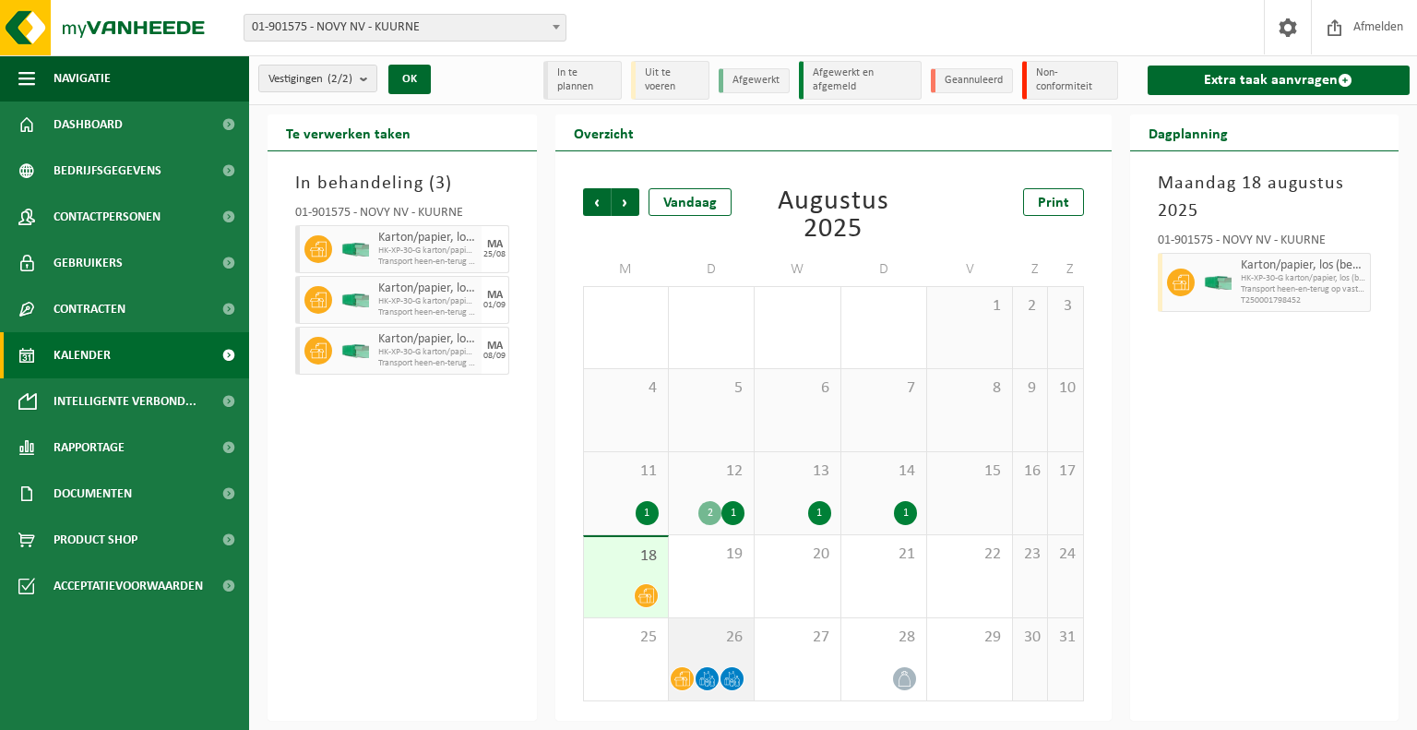 The height and width of the screenshot is (730, 1417). I want to click on span: 15, so click(970, 471).